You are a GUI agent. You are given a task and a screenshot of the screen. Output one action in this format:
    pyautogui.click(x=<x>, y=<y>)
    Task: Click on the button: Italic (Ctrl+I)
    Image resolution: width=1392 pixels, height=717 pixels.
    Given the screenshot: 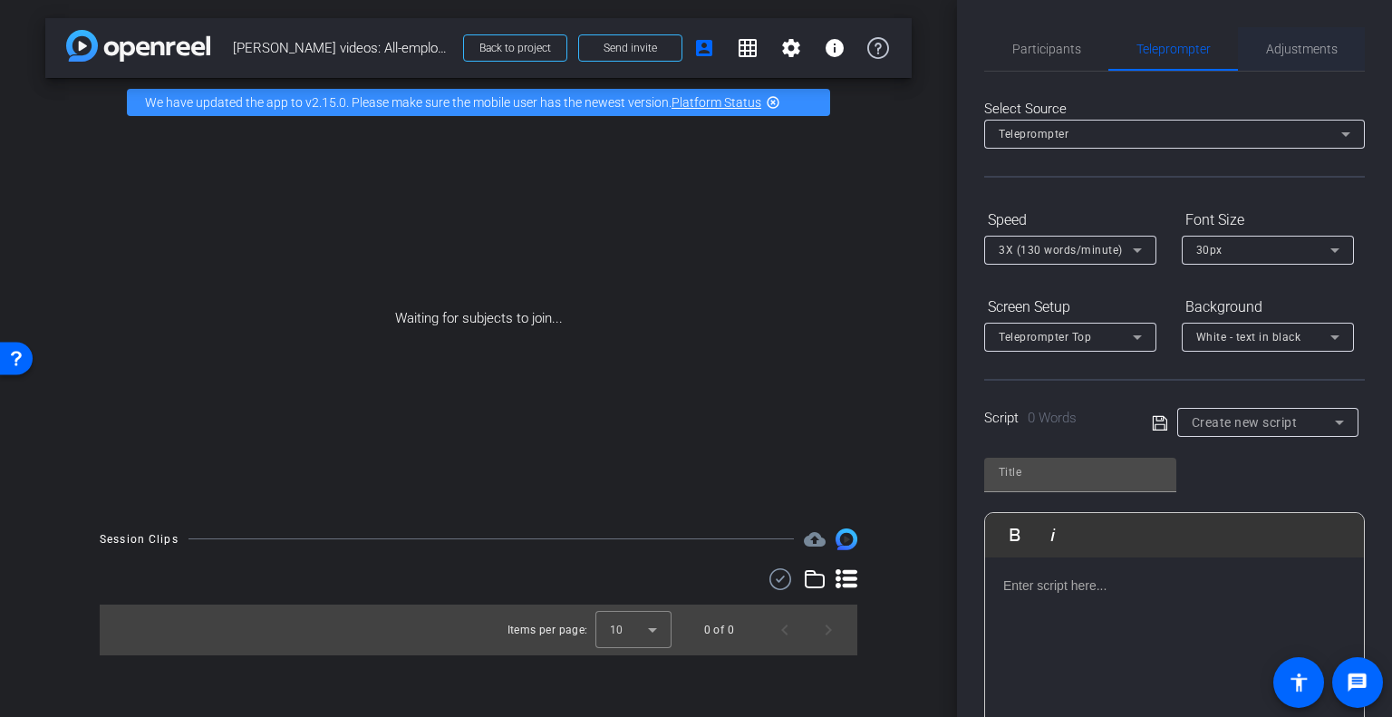 What is the action you would take?
    pyautogui.click(x=1053, y=535)
    